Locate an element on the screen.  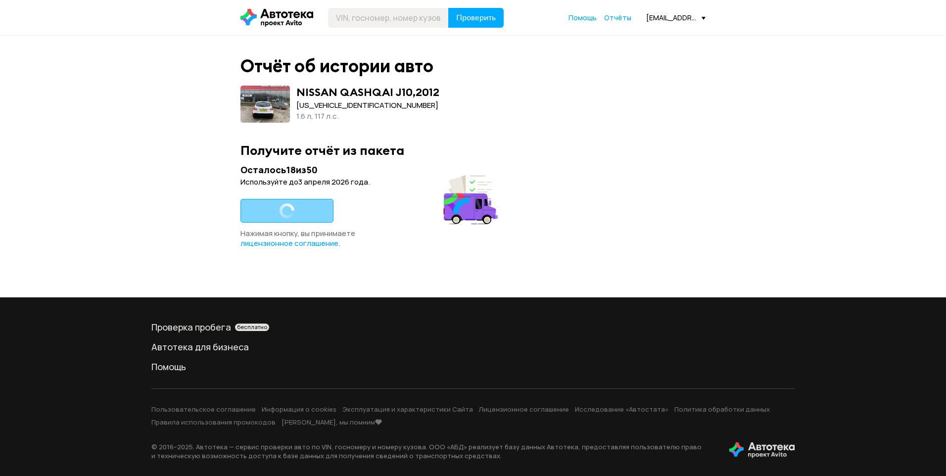
a: Пользовательское соглашение is located at coordinates (203, 409).